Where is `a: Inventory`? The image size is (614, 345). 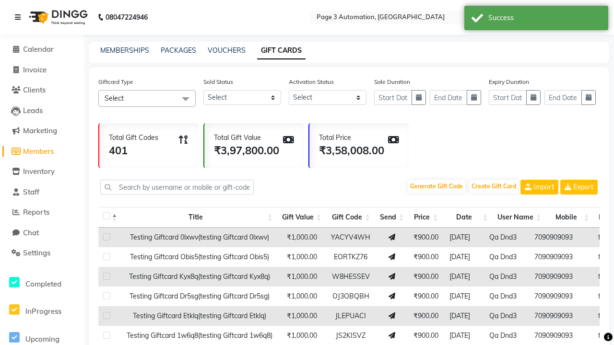
a: Inventory is located at coordinates (42, 172).